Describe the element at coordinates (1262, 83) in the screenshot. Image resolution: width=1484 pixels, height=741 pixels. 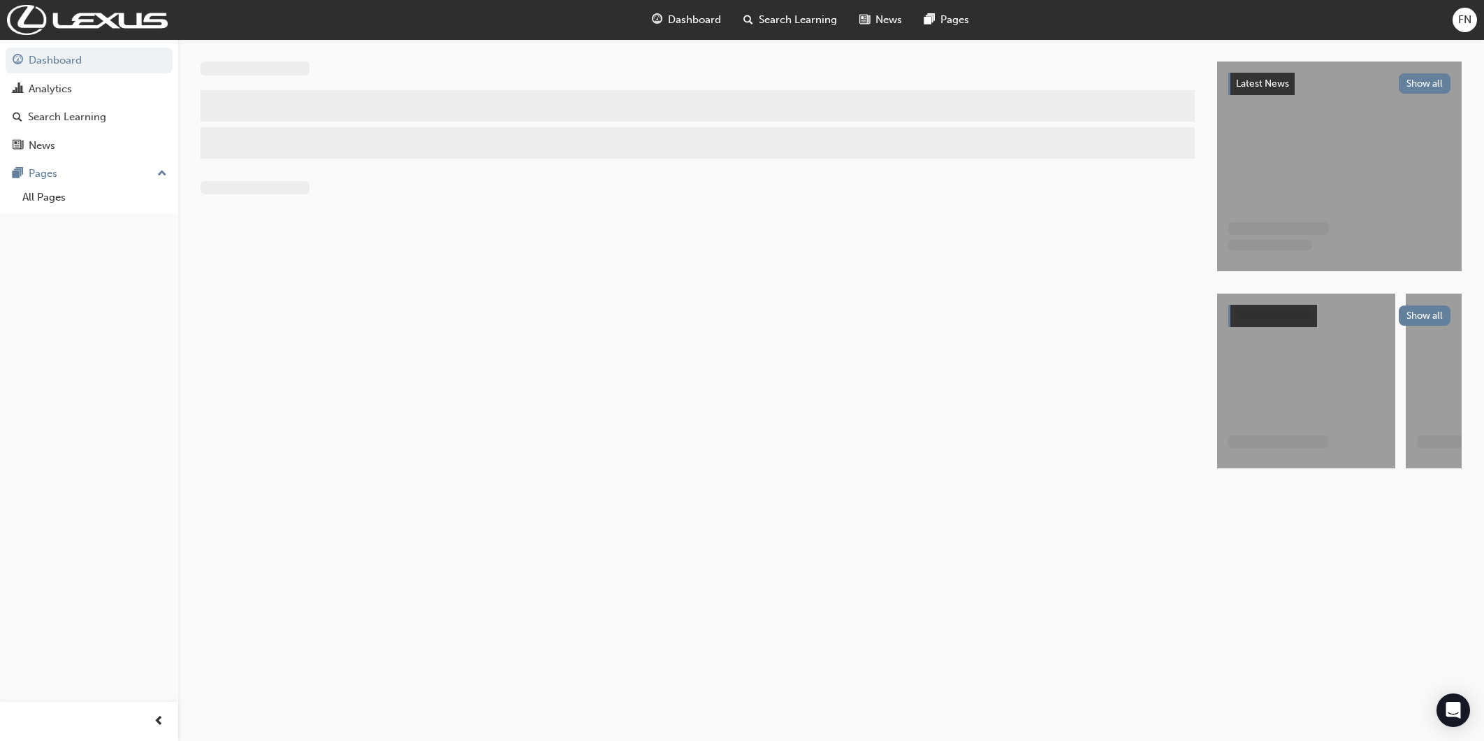
I see `span: Latest News` at that location.